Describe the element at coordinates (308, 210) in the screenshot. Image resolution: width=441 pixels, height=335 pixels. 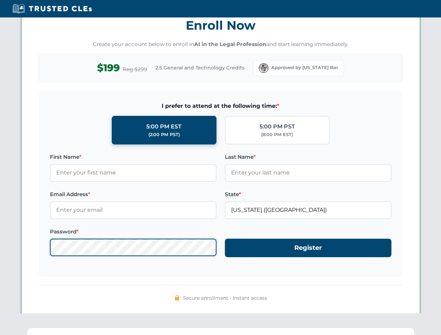
I see `input: Florida (FL)` at that location.